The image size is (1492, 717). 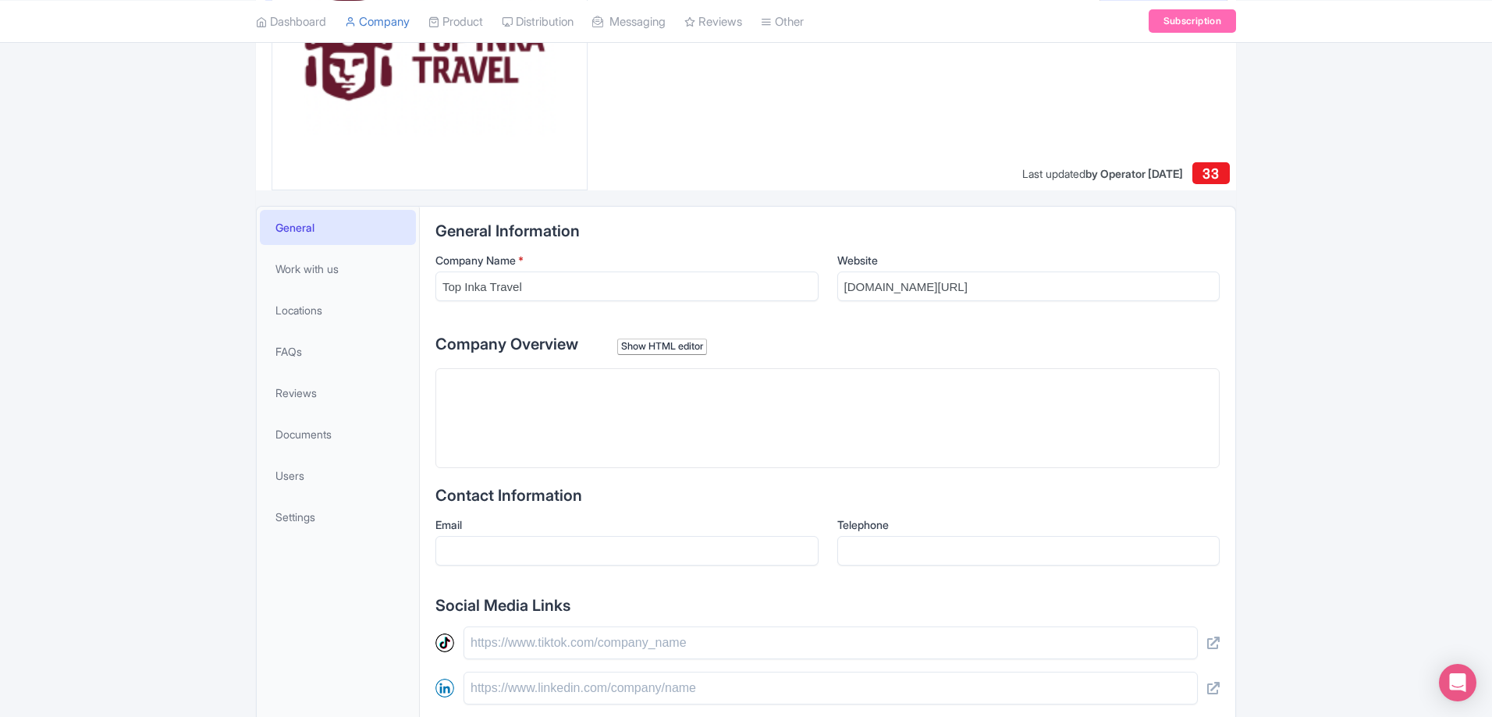 What do you see at coordinates (445, 643) in the screenshot?
I see `img: tiktok-round-01-ca200c7ba8d03f2cade56905edf8567d.svg` at bounding box center [445, 643].